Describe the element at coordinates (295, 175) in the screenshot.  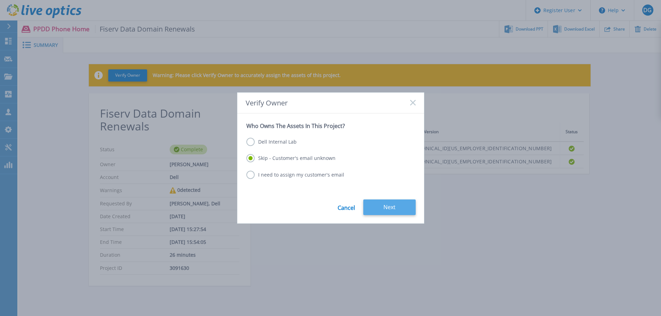
I see `label: I need to assign my customer's email` at that location.